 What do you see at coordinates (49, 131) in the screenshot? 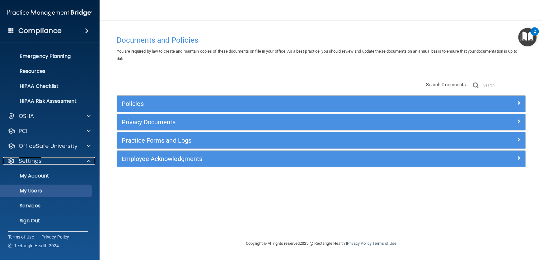
I see `a: PCI` at bounding box center [49, 131].